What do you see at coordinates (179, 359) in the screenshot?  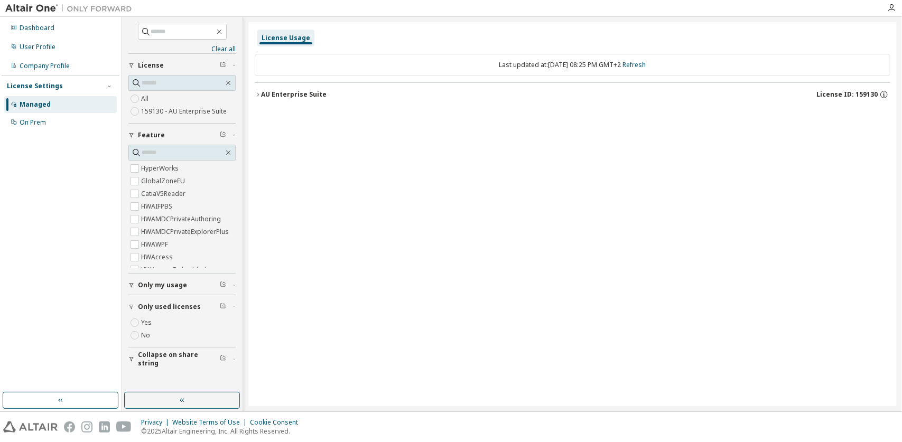 I see `span: Collapse on share string` at bounding box center [179, 359].